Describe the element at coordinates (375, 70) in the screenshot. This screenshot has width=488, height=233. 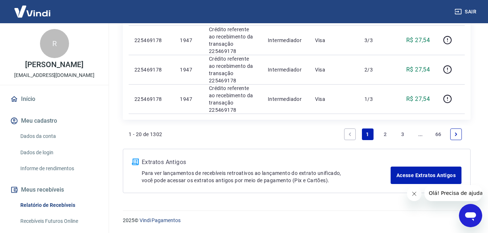
I see `p: 2/3` at that location.